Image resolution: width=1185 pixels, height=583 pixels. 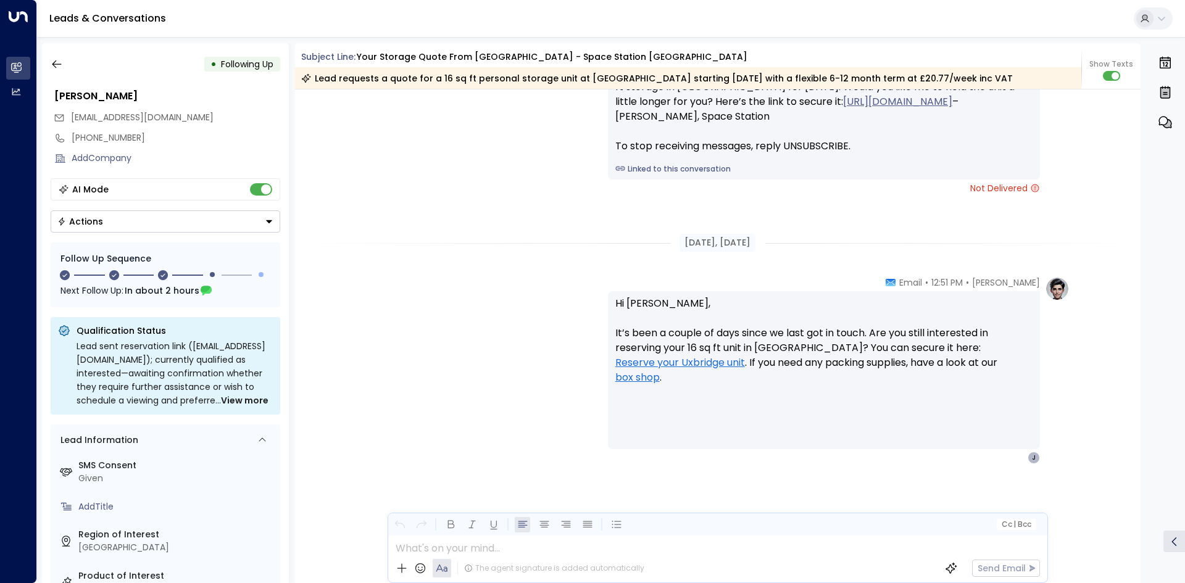 I want to click on div: Lead Information, so click(x=97, y=440).